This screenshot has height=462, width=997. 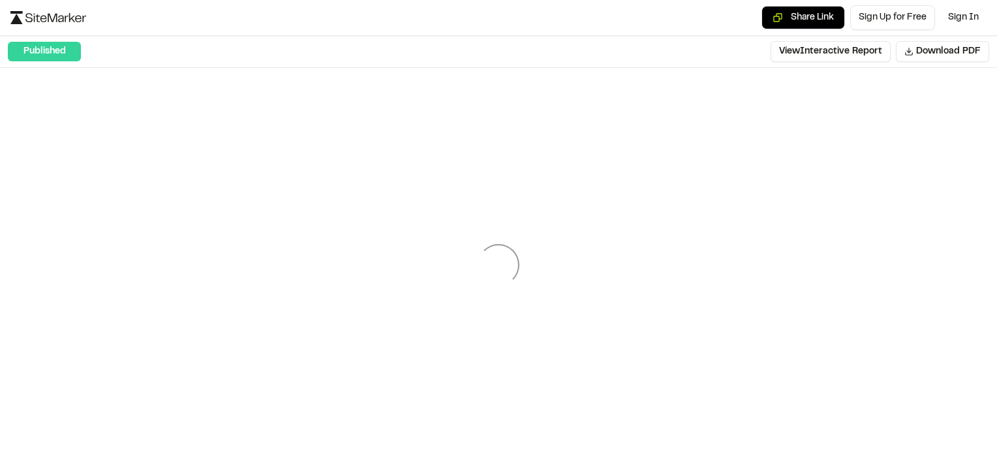 What do you see at coordinates (948, 52) in the screenshot?
I see `span: Download PDF` at bounding box center [948, 52].